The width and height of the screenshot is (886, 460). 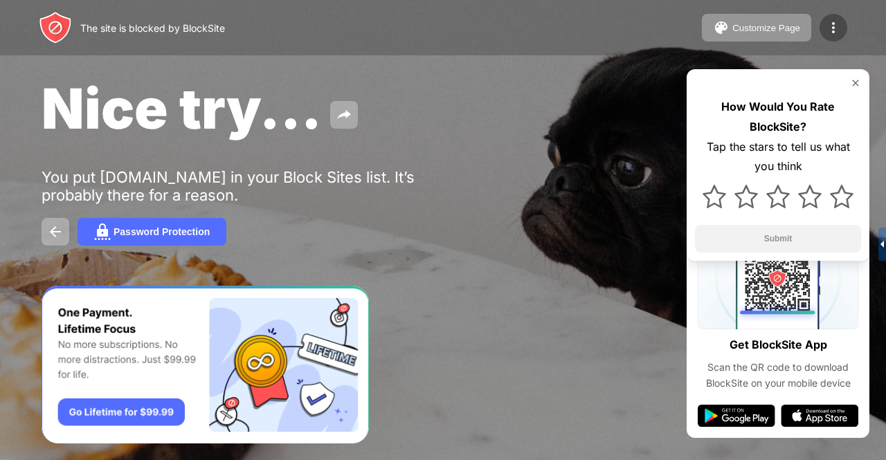 What do you see at coordinates (778, 345) in the screenshot?
I see `div: Get BlockSite App` at bounding box center [778, 345].